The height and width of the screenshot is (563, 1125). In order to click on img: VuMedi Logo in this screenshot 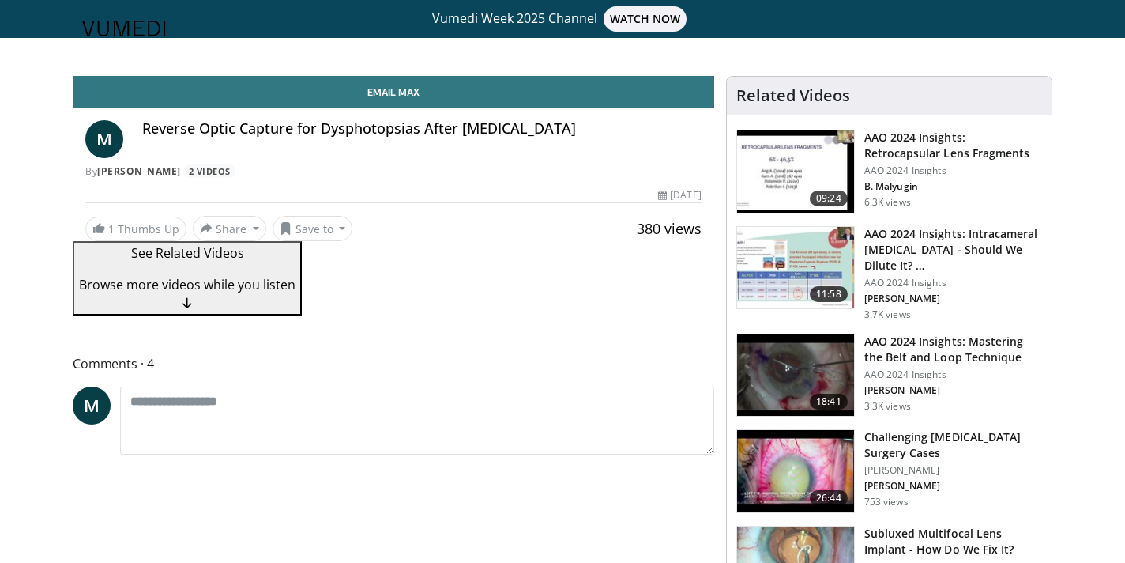, I will do `click(124, 28)`.